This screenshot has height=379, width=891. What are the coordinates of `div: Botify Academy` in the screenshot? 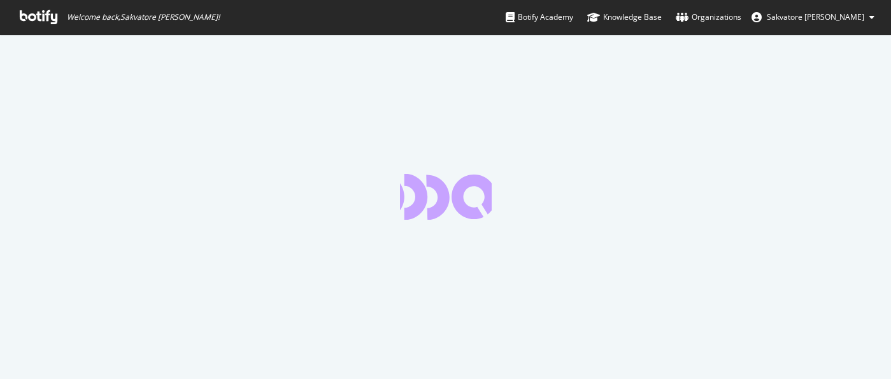 It's located at (540, 17).